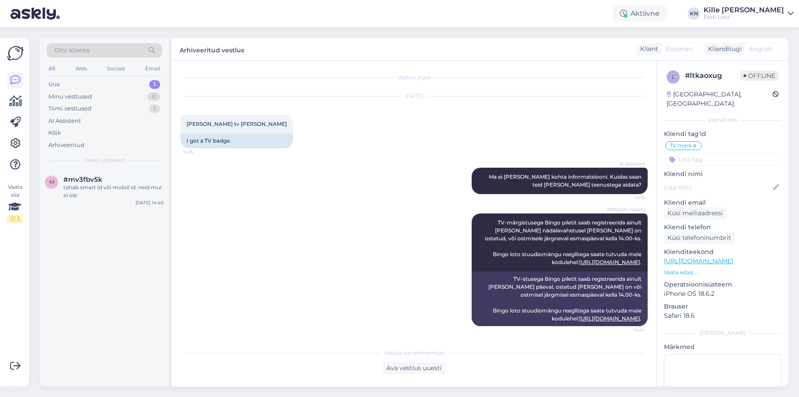  Describe the element at coordinates (718, 187) in the screenshot. I see `input: Lisa nimi` at that location.